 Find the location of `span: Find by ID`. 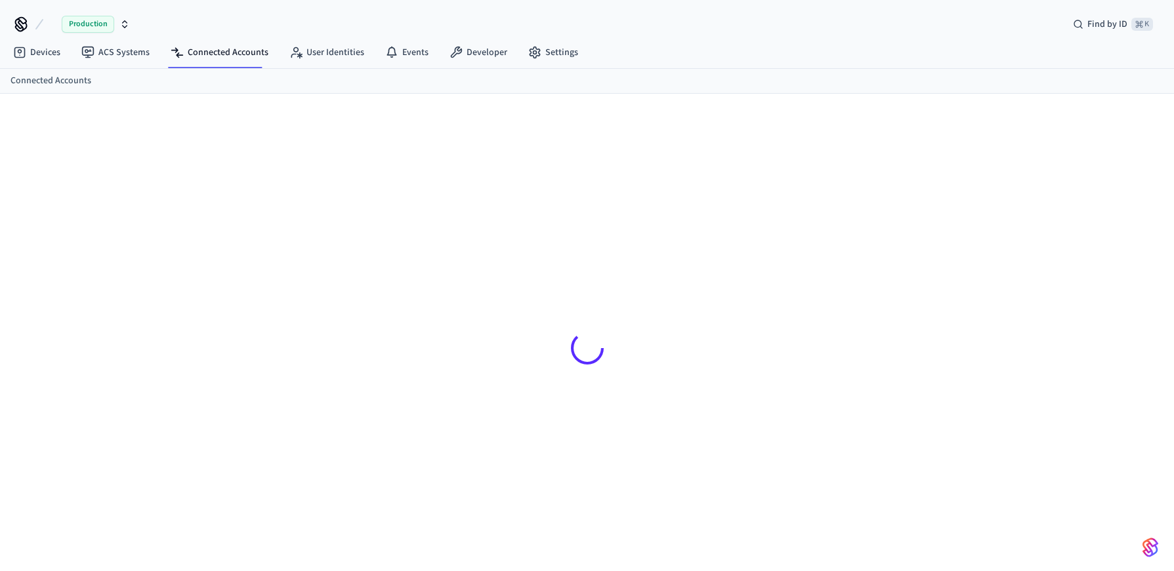

span: Find by ID is located at coordinates (1107, 24).